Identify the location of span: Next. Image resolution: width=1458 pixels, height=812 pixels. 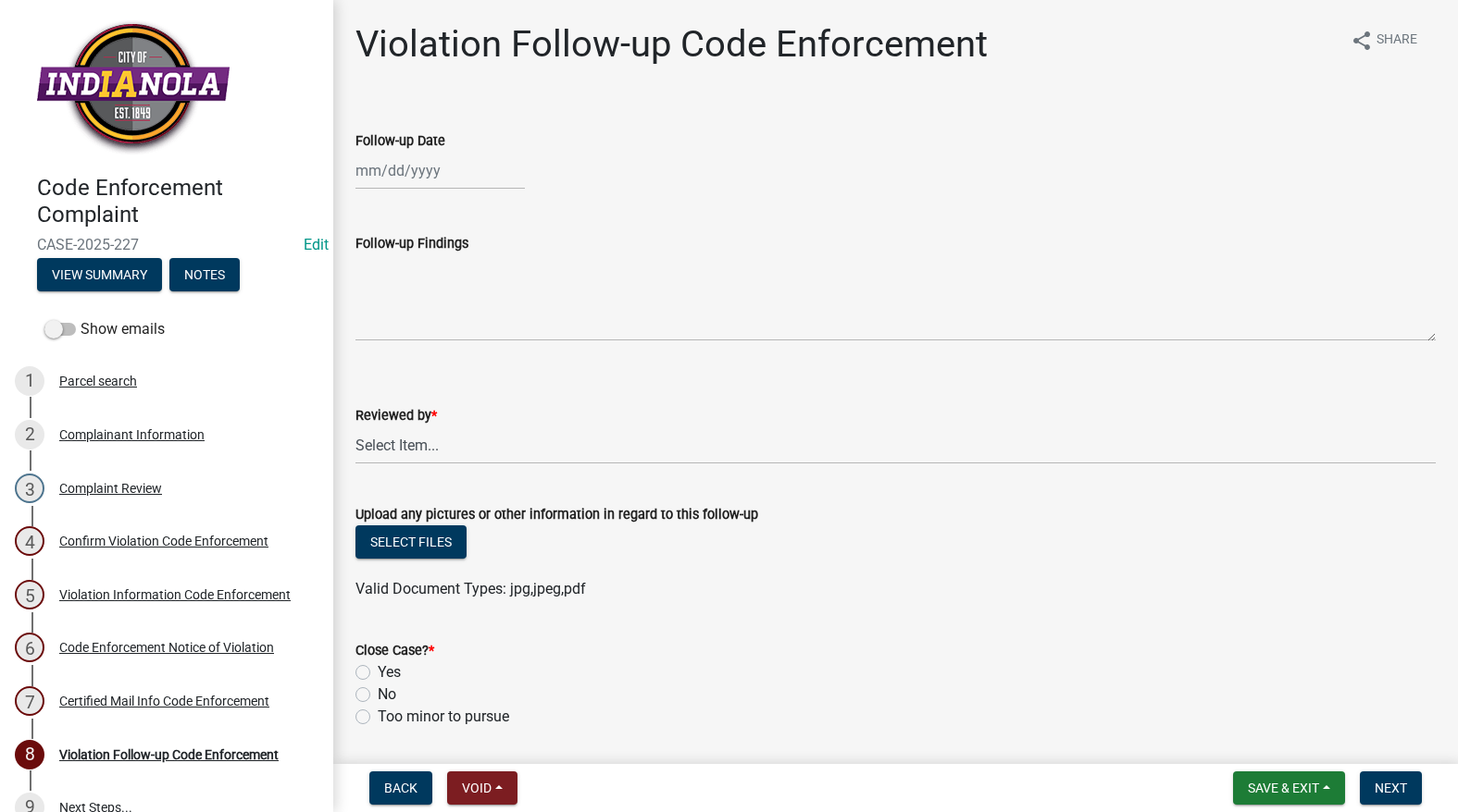
(1390, 788).